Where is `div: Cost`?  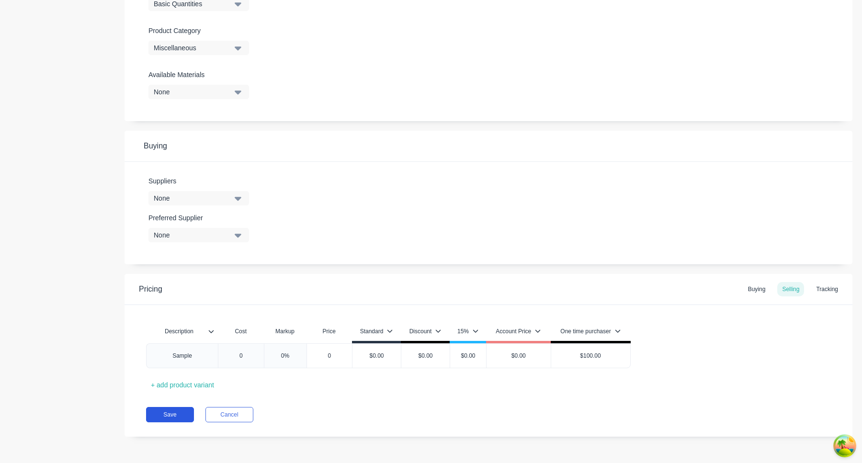
div: Cost is located at coordinates (241, 331).